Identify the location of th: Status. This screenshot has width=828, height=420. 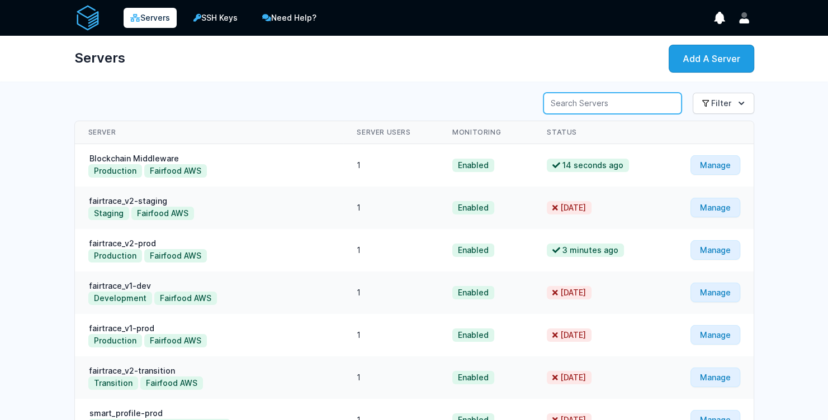
(598, 132).